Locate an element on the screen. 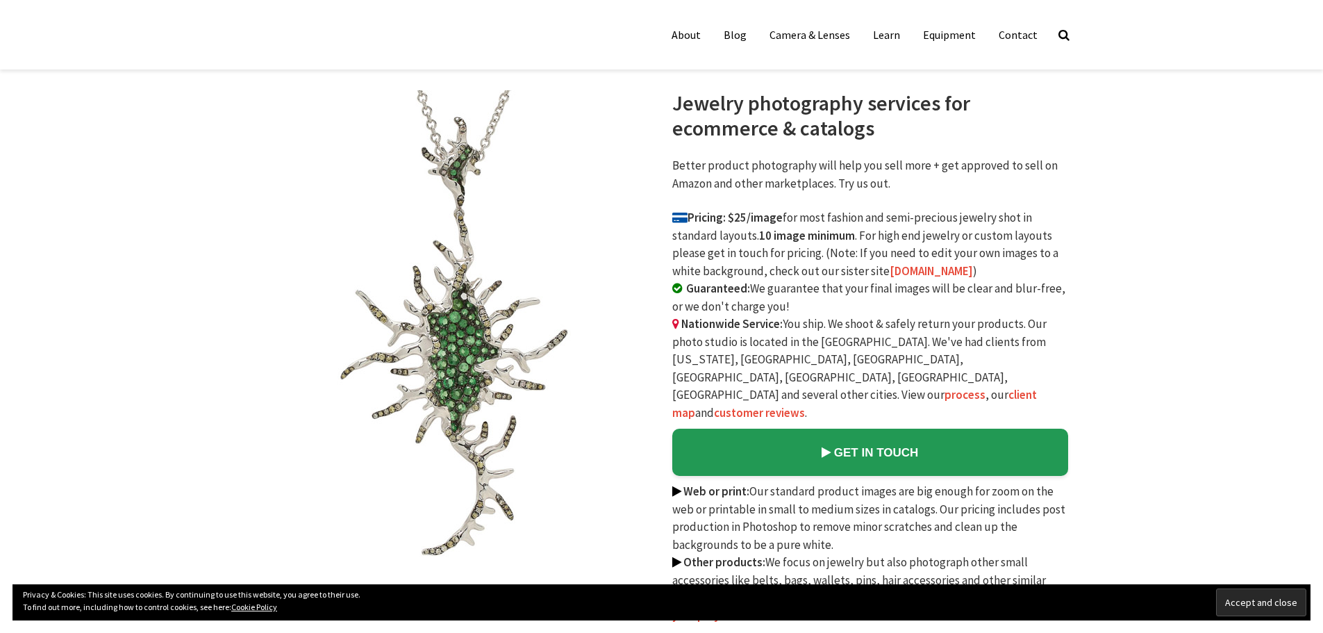 The height and width of the screenshot is (633, 1323). a: Tell us about your project is located at coordinates (867, 606).